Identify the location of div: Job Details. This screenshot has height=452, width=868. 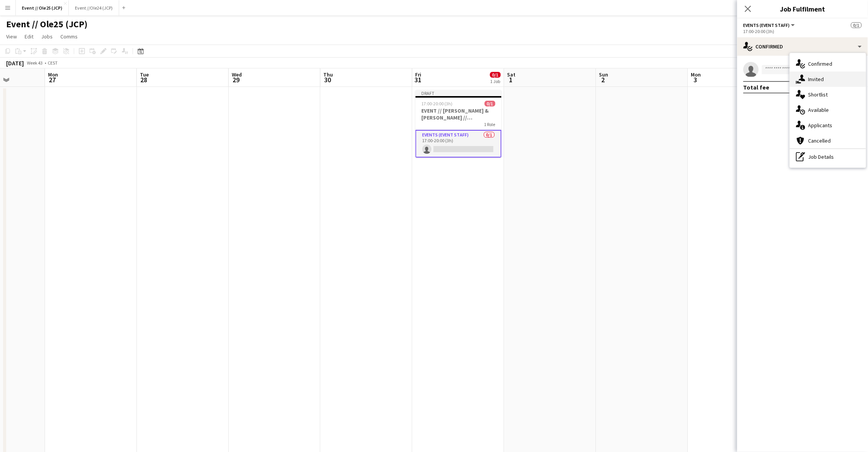
(828, 157).